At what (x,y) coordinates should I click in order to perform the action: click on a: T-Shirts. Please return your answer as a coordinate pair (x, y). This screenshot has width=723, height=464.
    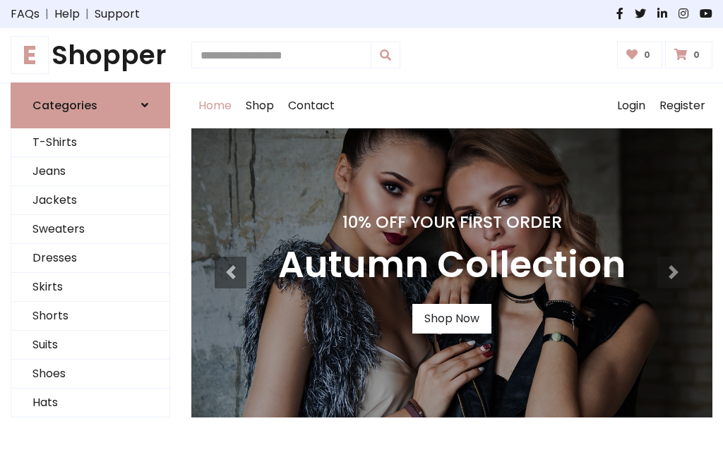
    Looking at the image, I should click on (90, 143).